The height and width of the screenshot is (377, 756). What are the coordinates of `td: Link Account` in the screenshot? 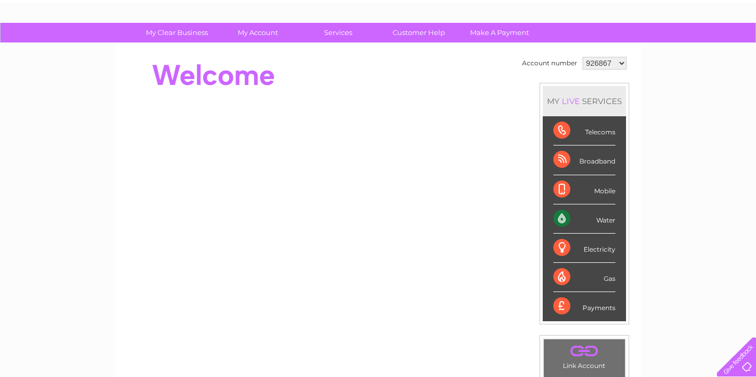 It's located at (584, 355).